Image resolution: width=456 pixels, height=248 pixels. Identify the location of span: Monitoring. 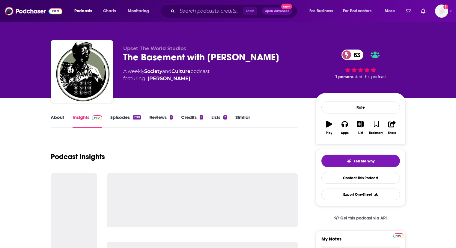
(138, 11).